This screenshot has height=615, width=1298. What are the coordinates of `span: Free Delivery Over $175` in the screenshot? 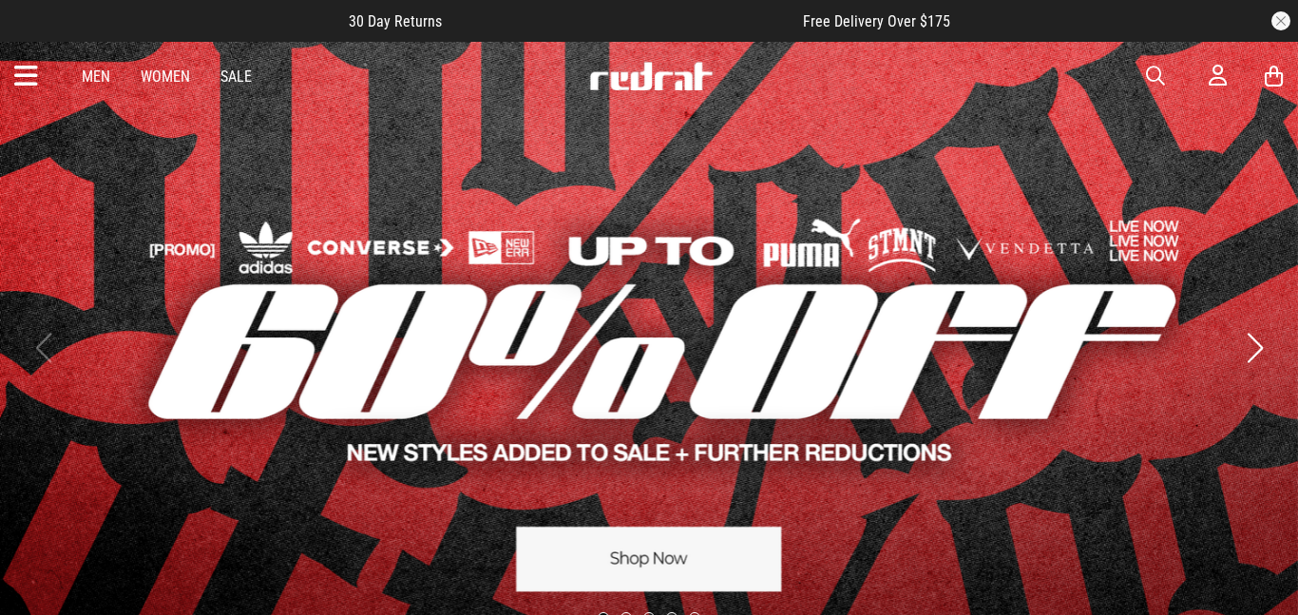 It's located at (876, 21).